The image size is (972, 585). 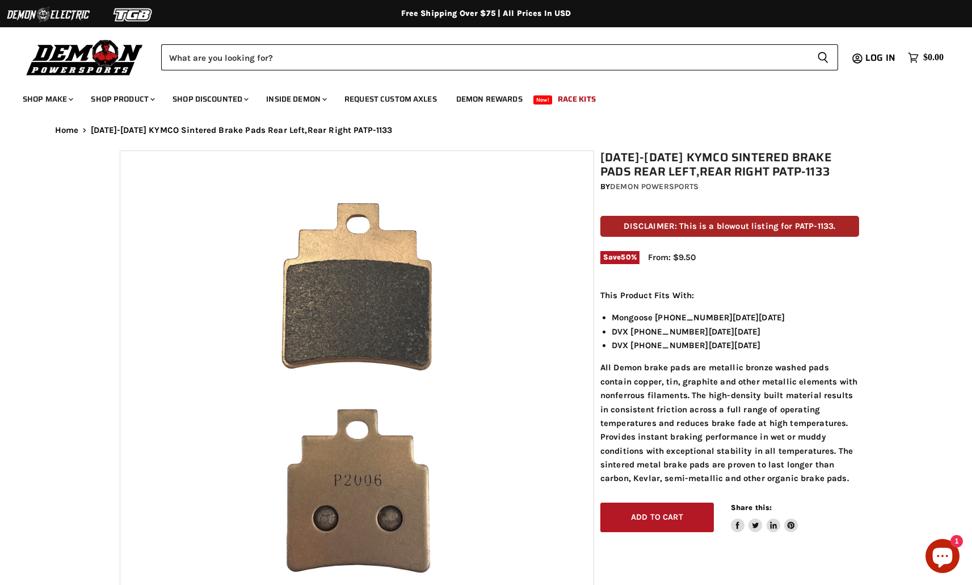 What do you see at coordinates (881, 58) in the screenshot?
I see `a: Log in` at bounding box center [881, 58].